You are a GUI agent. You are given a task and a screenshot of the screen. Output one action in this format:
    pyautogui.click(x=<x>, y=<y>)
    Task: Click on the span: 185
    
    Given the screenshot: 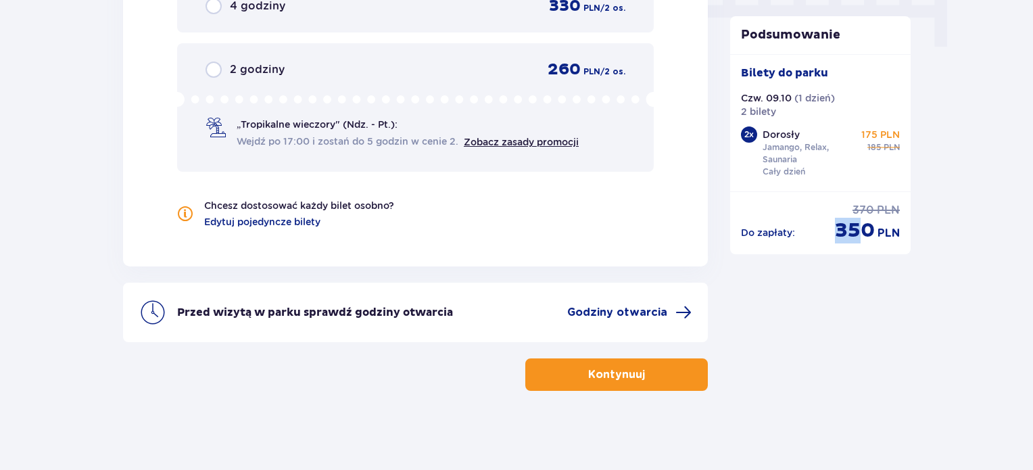 What is the action you would take?
    pyautogui.click(x=874, y=147)
    